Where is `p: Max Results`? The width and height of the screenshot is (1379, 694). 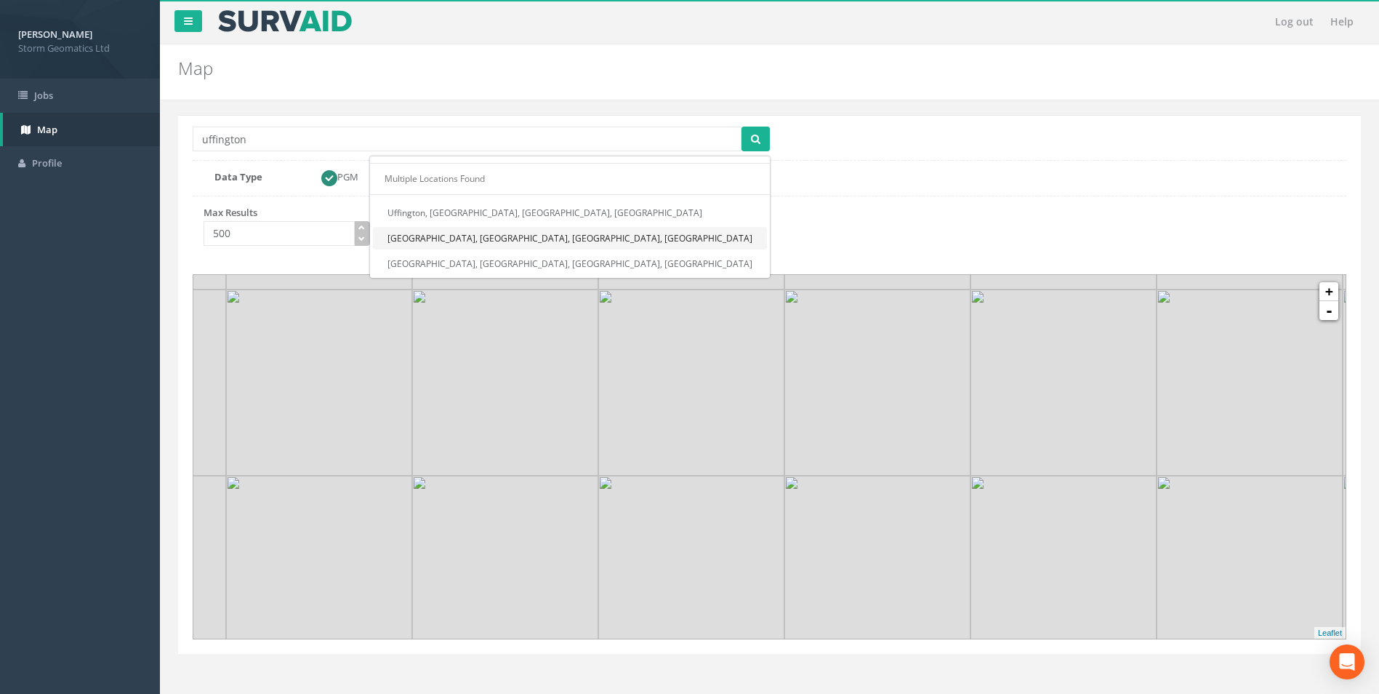 p: Max Results is located at coordinates (286, 212).